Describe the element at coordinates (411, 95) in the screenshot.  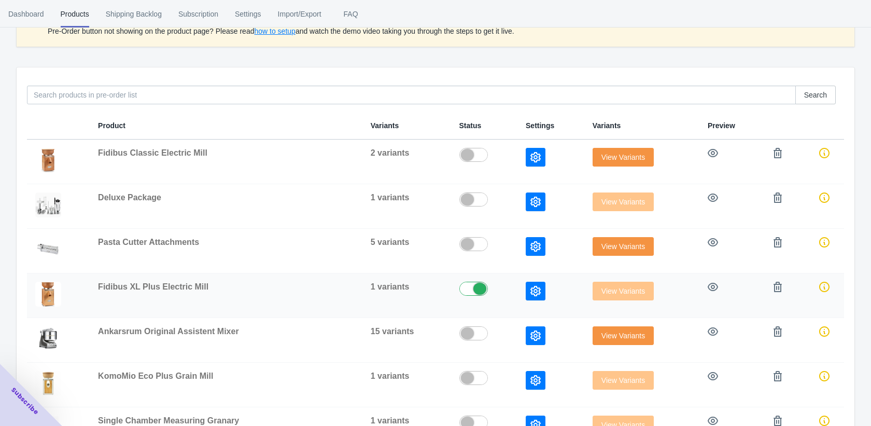
I see `input: Search products in pre-order list` at that location.